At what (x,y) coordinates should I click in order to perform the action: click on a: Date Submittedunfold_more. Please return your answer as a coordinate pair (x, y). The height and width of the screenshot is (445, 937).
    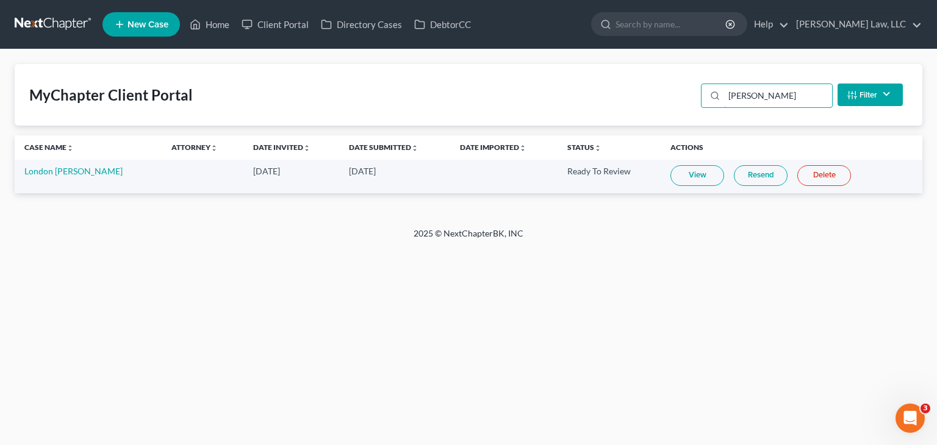
    Looking at the image, I should click on (384, 147).